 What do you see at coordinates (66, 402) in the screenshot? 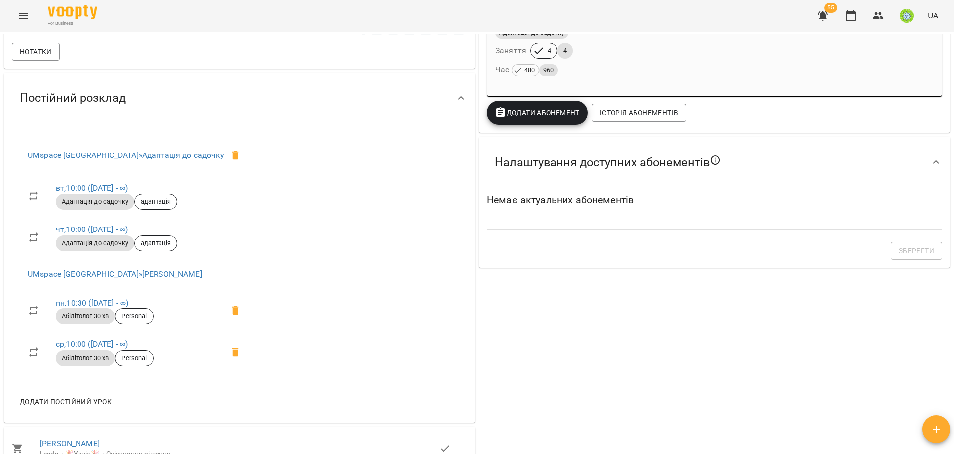
I see `span: Додати постійний урок` at bounding box center [66, 402].